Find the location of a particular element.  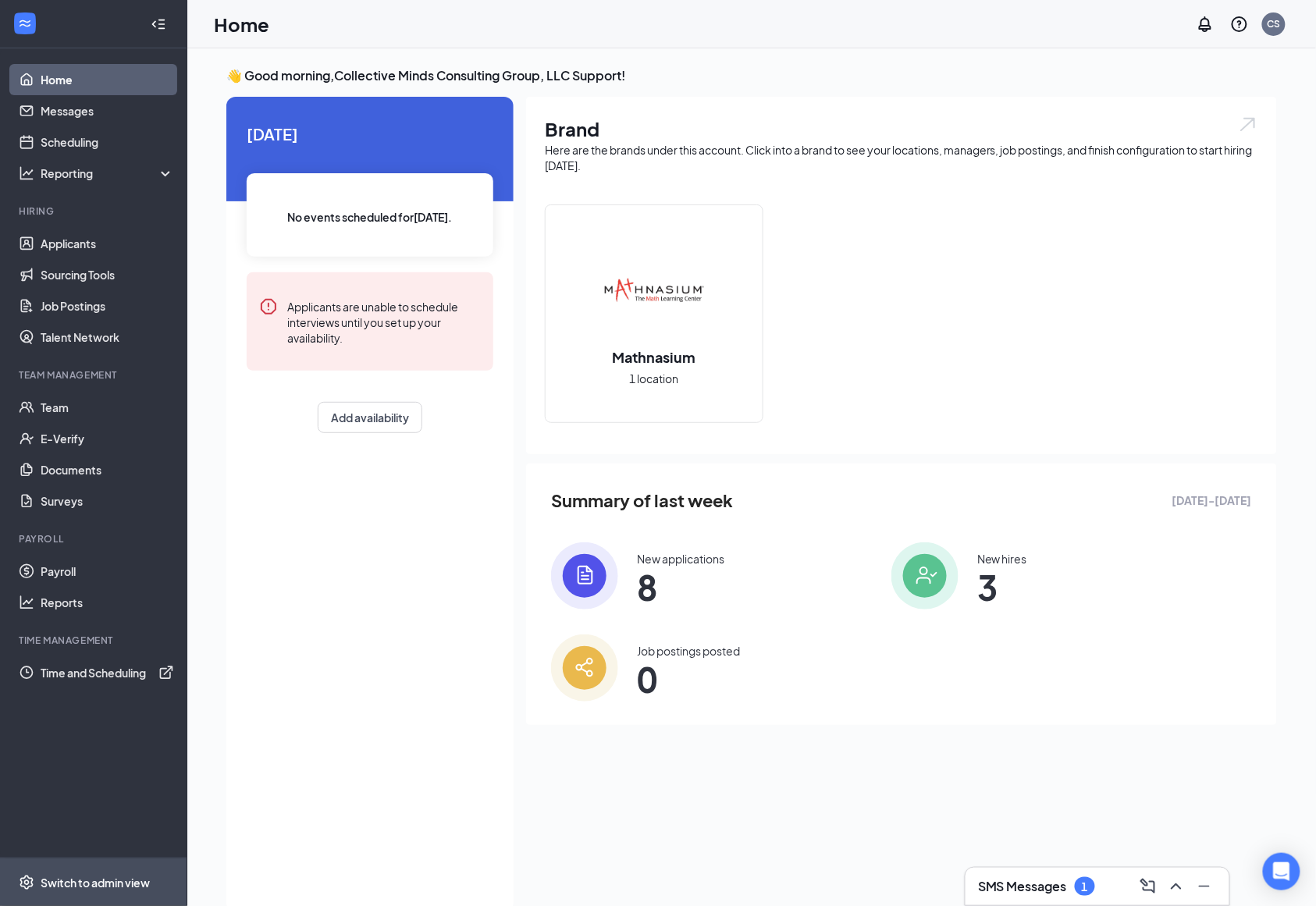

button: ChevronUp is located at coordinates (1176, 886).